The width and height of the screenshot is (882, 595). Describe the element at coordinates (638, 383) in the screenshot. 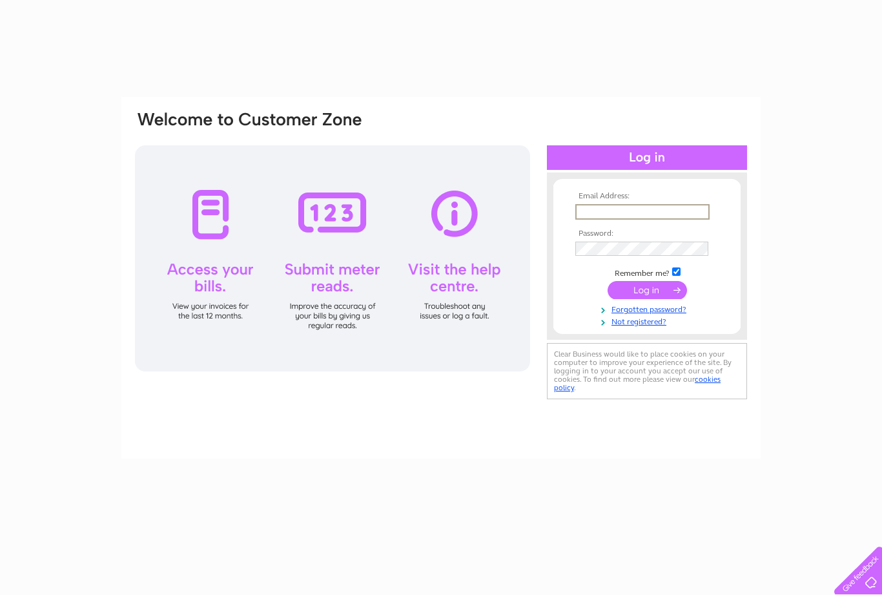

I see `a: cookies policy` at that location.